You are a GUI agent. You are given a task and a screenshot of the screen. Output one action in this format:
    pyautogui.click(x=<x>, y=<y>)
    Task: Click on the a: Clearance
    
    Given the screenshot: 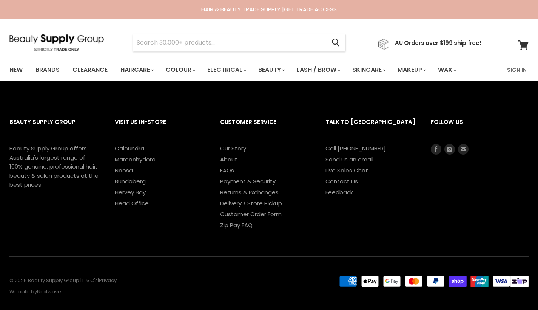 What is the action you would take?
    pyautogui.click(x=90, y=70)
    